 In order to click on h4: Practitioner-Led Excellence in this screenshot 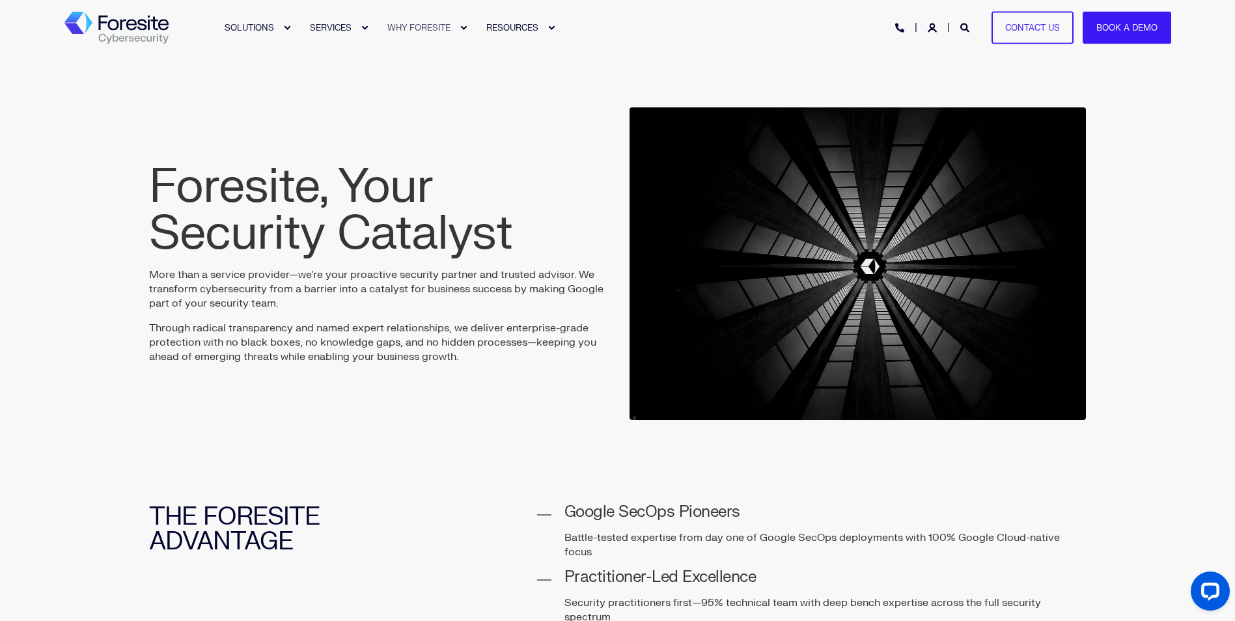, I will do `click(826, 578)`.